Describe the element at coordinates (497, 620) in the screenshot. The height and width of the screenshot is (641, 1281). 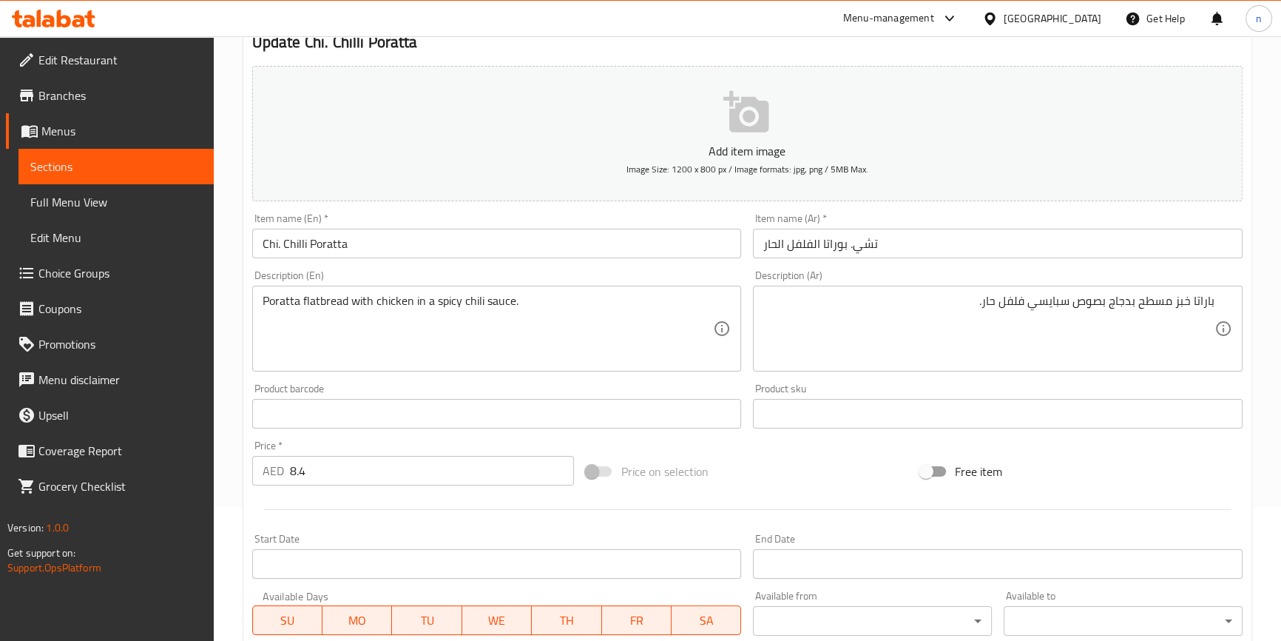
I see `span: WE` at that location.